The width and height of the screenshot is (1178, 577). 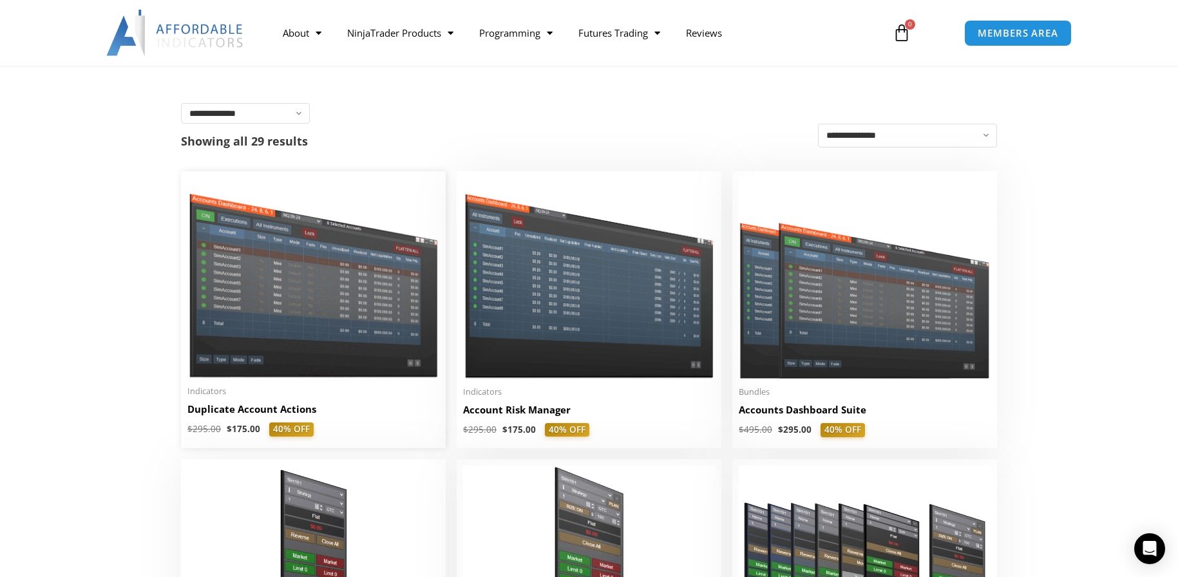 I want to click on img: LogoAI | Affordable Indicators – NinjaTrader, so click(x=175, y=33).